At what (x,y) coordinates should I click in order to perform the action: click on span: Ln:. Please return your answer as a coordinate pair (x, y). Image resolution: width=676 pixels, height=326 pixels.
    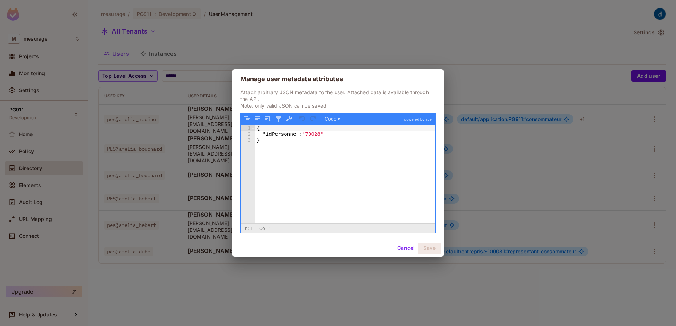
    Looking at the image, I should click on (245, 229).